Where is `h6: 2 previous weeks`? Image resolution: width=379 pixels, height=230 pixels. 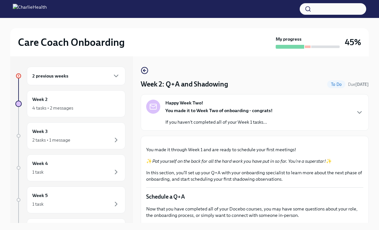
h6: 2 previous weeks is located at coordinates (50, 76).